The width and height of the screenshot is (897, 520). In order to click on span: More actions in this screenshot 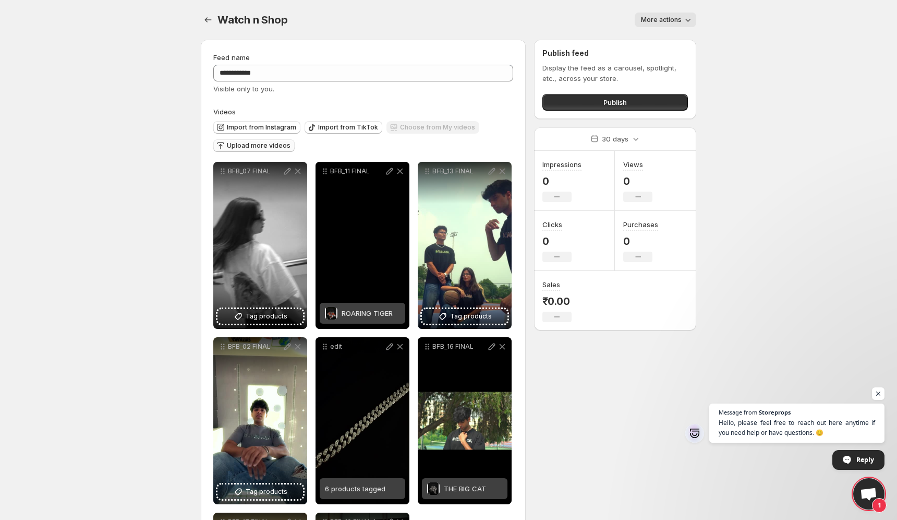, I will do `click(661, 20)`.